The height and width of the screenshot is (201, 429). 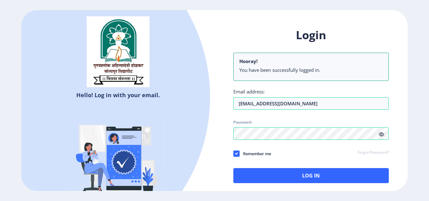 I want to click on h1: Login, so click(x=311, y=35).